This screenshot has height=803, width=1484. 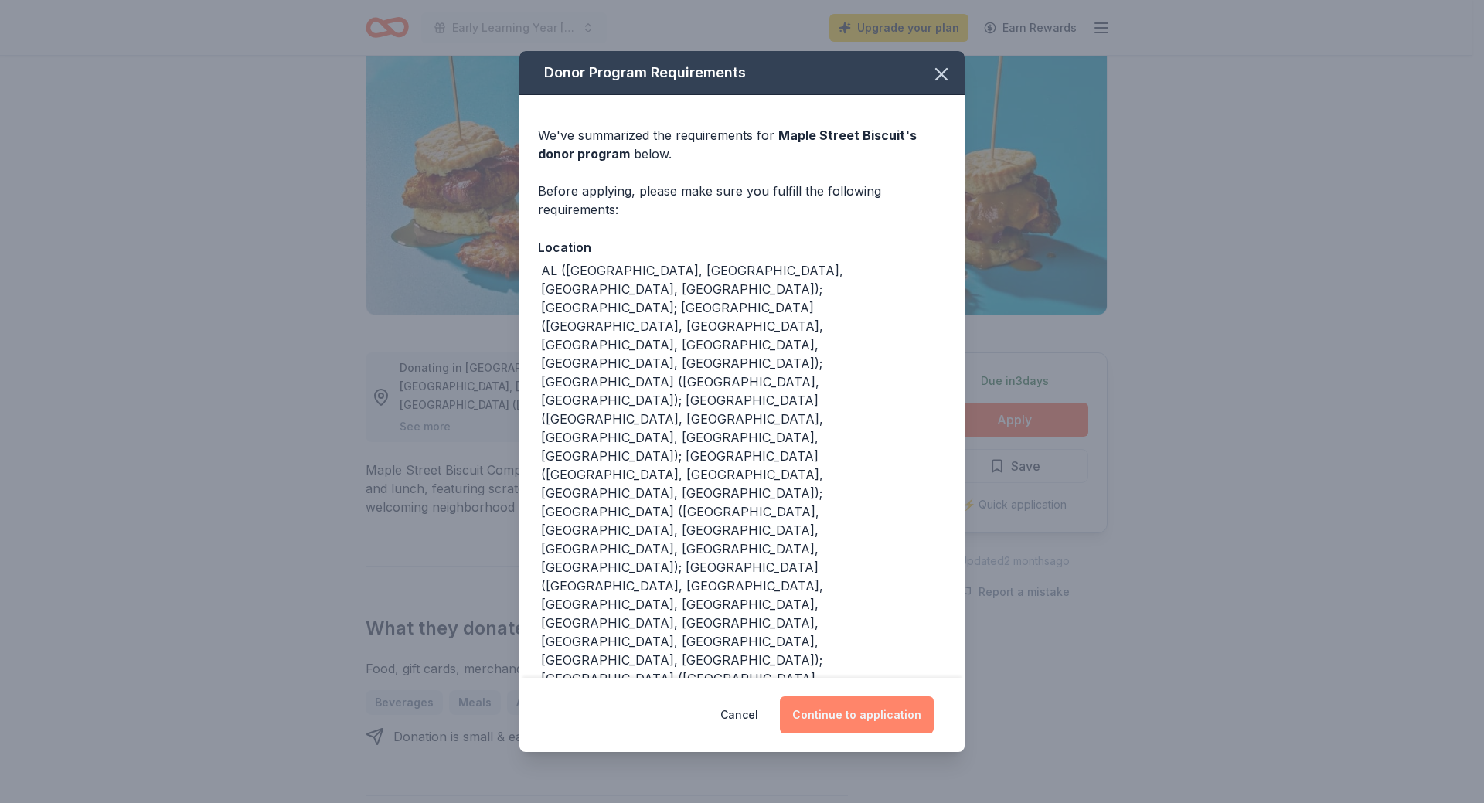 What do you see at coordinates (856, 715) in the screenshot?
I see `button: Continue to application` at bounding box center [856, 715].